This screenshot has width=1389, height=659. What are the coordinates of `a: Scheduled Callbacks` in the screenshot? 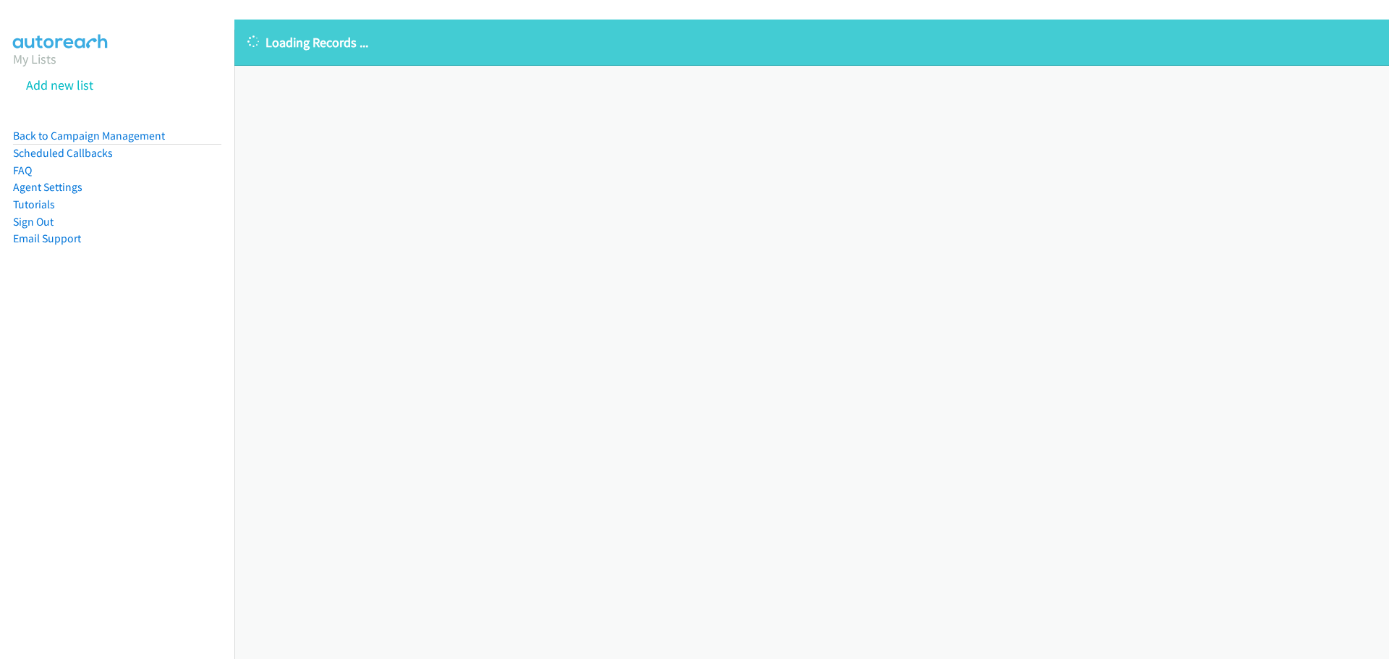 It's located at (63, 153).